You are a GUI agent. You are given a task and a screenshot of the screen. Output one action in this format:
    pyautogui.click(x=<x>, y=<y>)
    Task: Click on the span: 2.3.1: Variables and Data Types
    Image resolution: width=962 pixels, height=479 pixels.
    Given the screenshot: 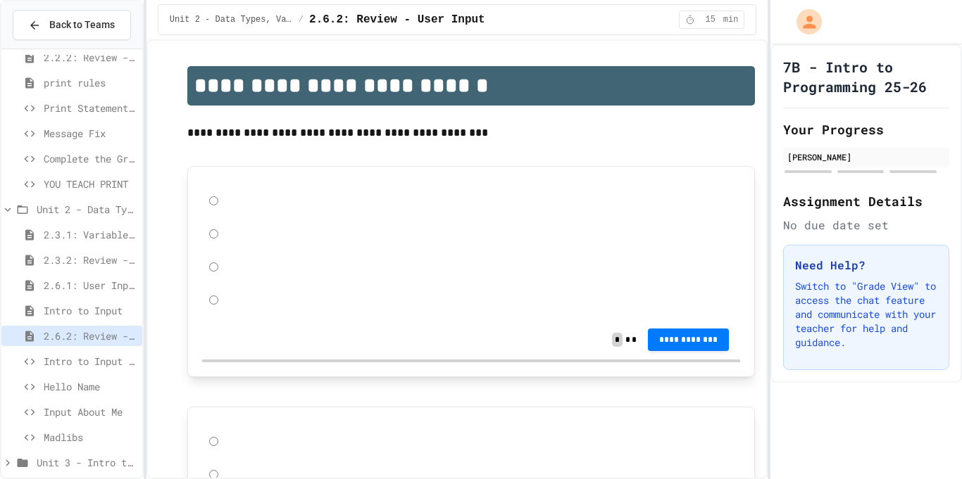 What is the action you would take?
    pyautogui.click(x=90, y=234)
    